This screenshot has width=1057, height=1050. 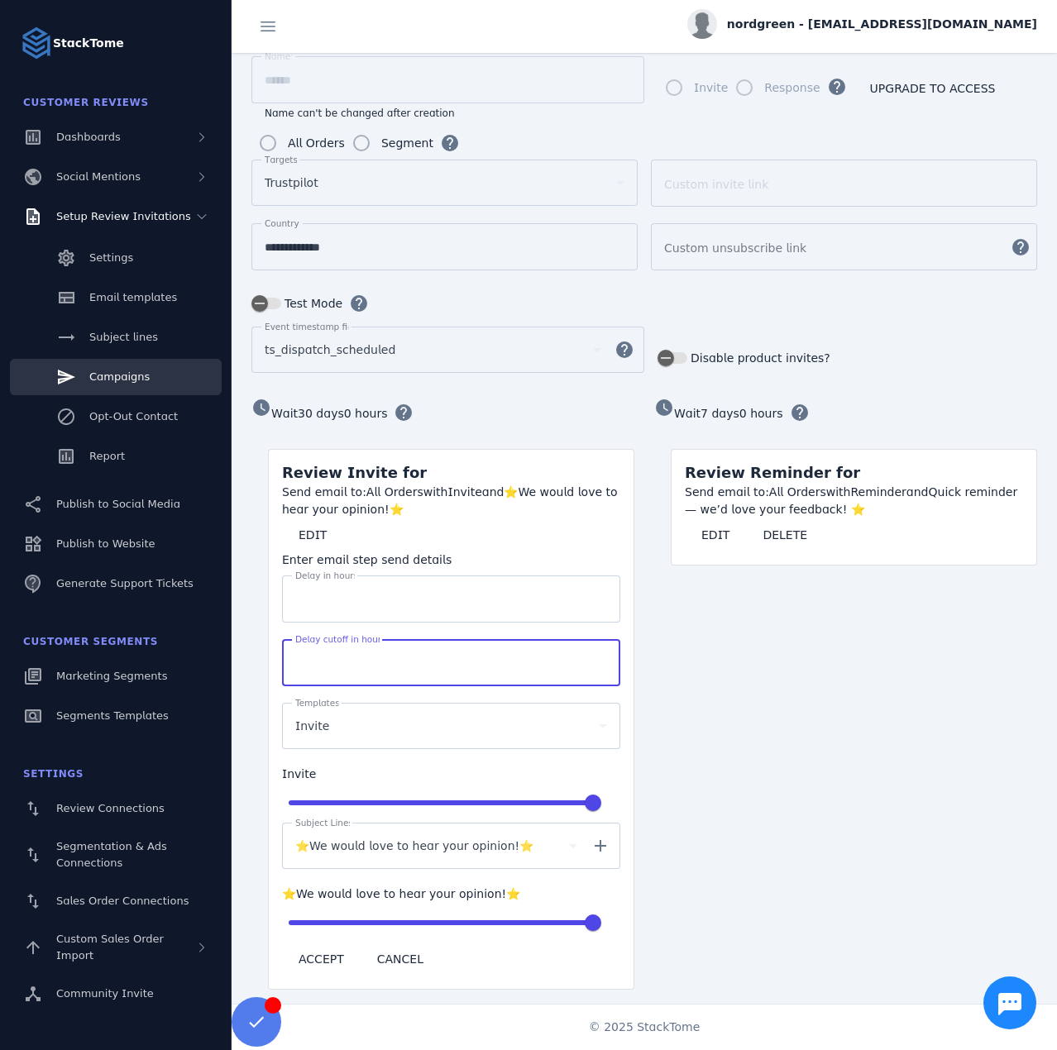 What do you see at coordinates (313, 327) in the screenshot?
I see `mat-label: Event timestamp field` at bounding box center [313, 327].